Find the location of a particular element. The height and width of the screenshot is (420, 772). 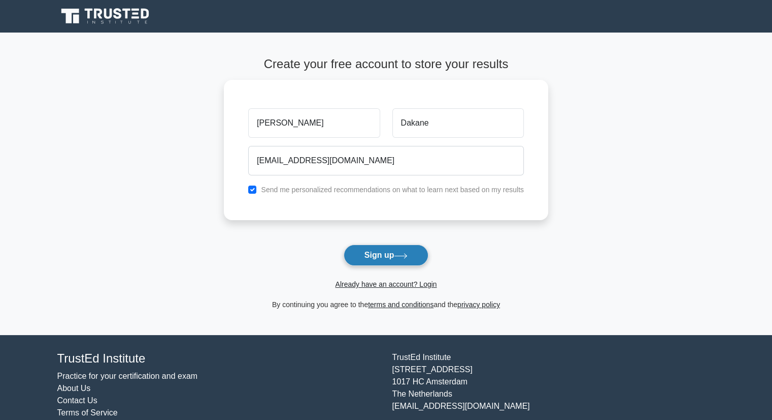

label: Send me personalized recommendations on what to learn next based on my results is located at coordinates (393, 189).